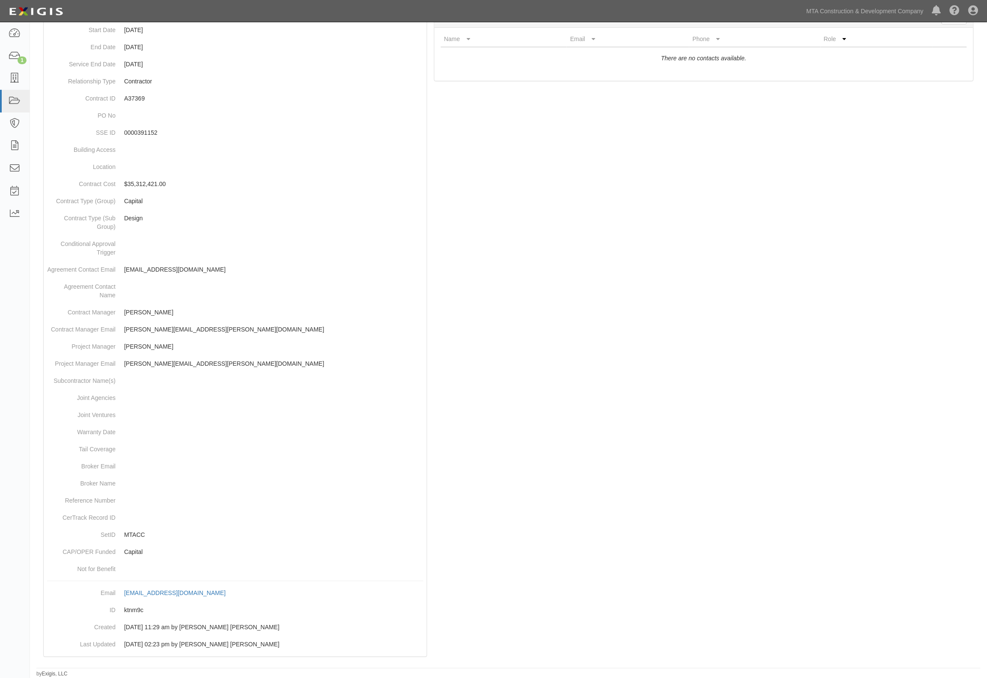 The width and height of the screenshot is (987, 678). What do you see at coordinates (504, 39) in the screenshot?
I see `th: Name` at bounding box center [504, 39].